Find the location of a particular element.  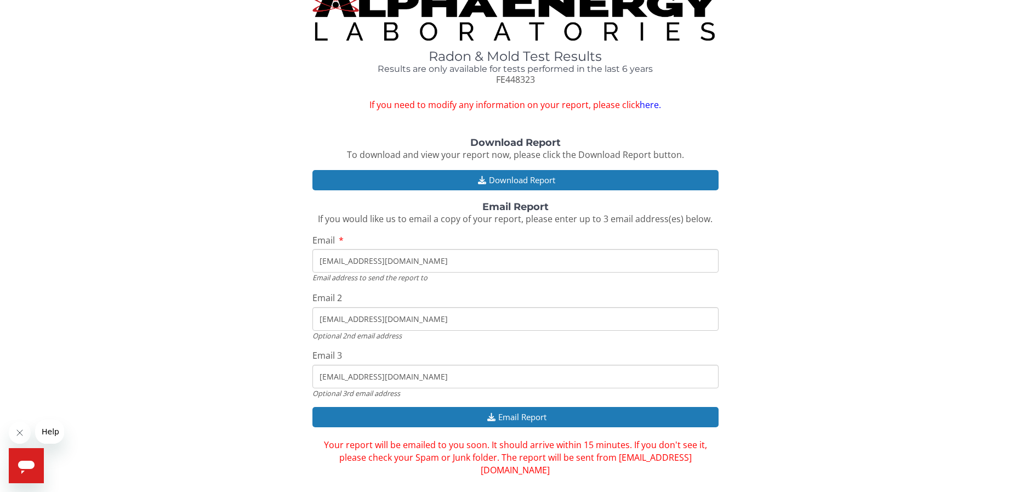

h4: Results are only available for tests performed in the last 6 years is located at coordinates (515, 69).